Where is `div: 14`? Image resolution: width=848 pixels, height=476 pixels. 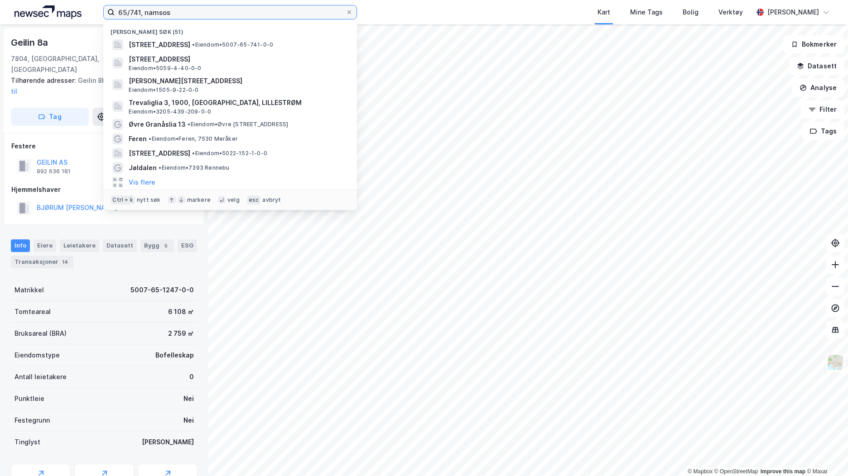
div: 14 is located at coordinates (65, 262).